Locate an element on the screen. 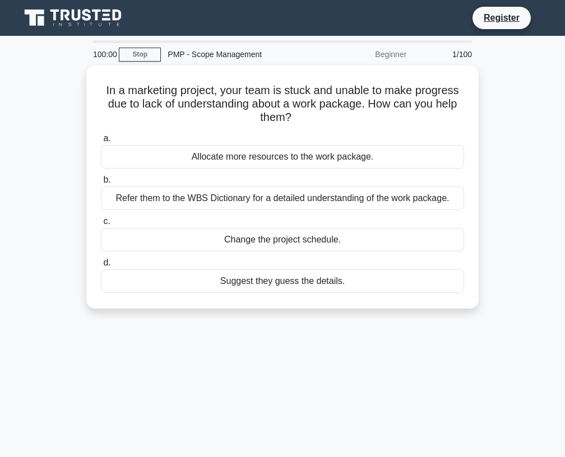  a: Register is located at coordinates (502, 17).